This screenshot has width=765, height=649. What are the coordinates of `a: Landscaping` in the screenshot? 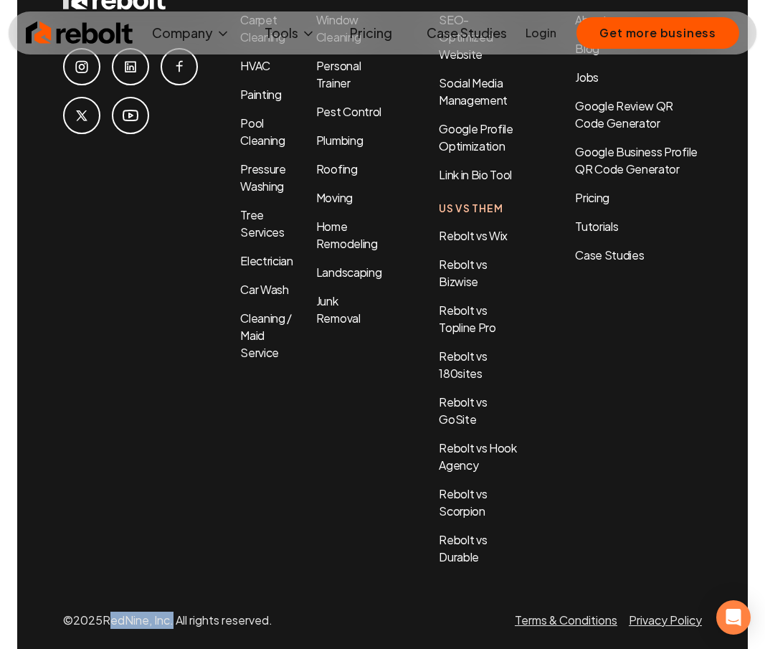 It's located at (348, 272).